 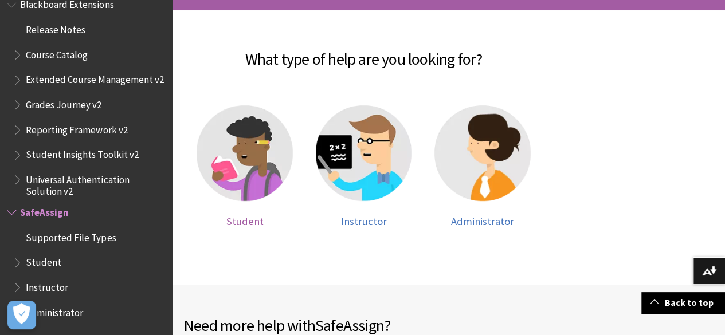 I want to click on span: Student Insights Toolkit v2, so click(x=82, y=153).